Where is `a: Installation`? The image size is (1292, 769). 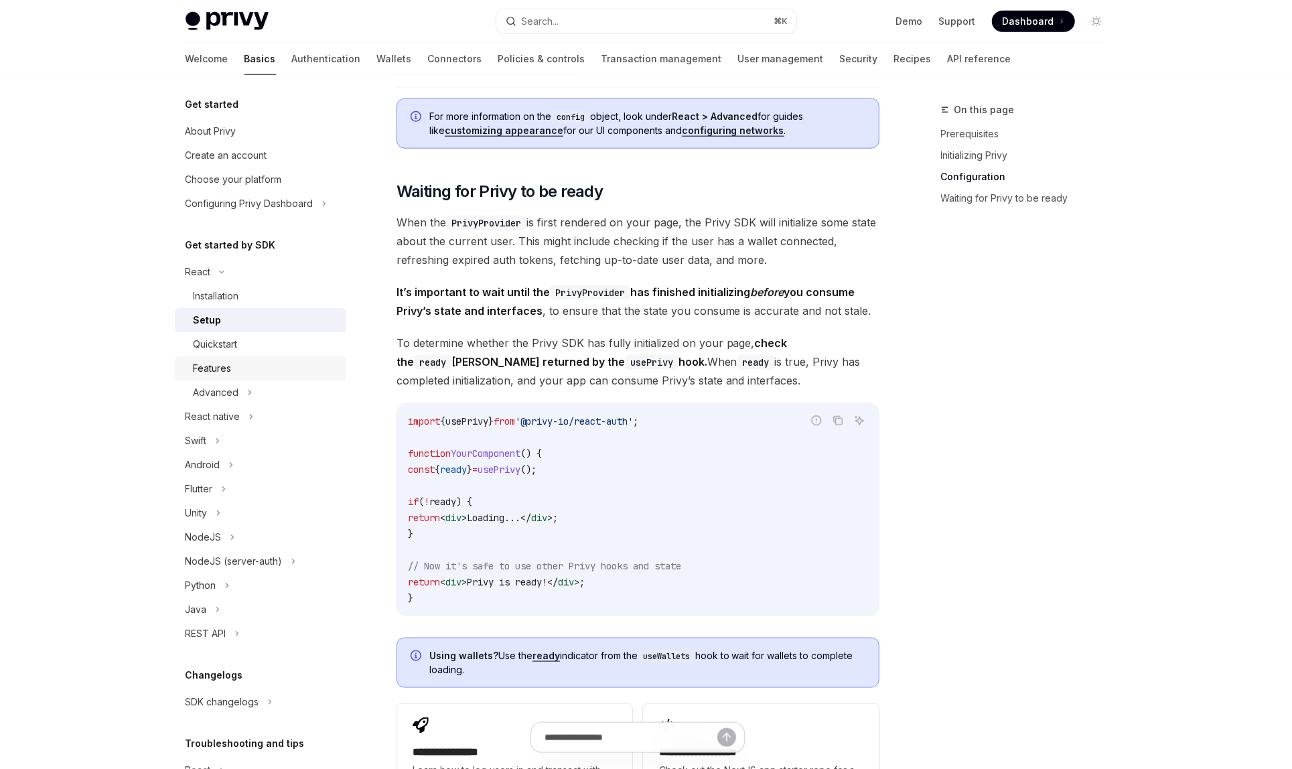
a: Installation is located at coordinates (261, 296).